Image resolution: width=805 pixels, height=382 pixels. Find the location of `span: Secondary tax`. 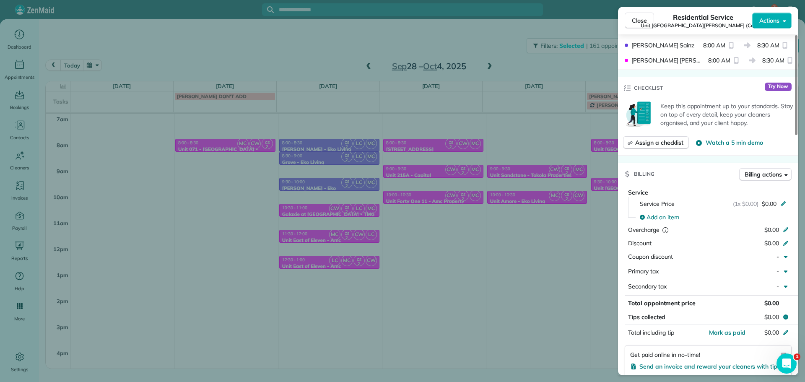

span: Secondary tax is located at coordinates (648, 286).